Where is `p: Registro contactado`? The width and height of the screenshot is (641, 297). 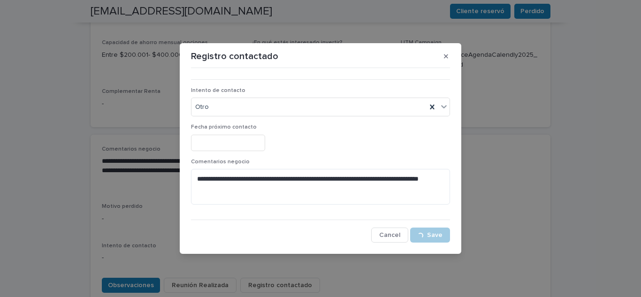
p: Registro contactado is located at coordinates (235, 56).